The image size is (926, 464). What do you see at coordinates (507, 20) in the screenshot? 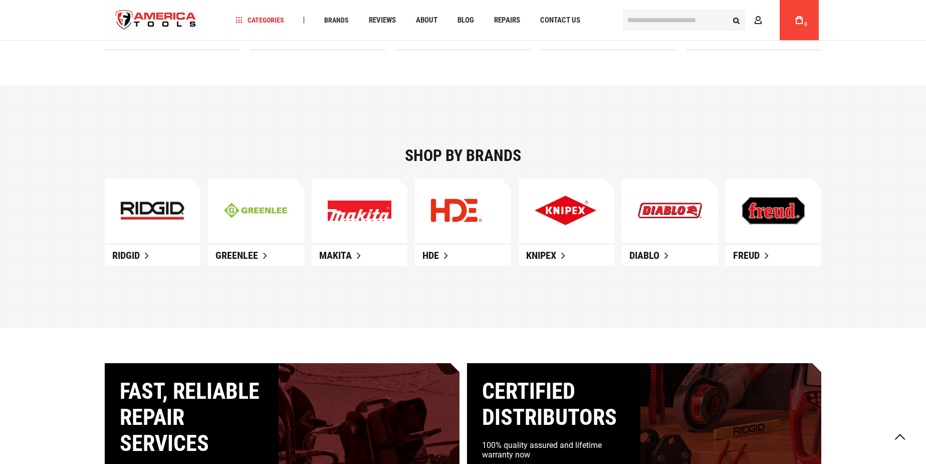
I see `a: Repairs` at bounding box center [507, 20].